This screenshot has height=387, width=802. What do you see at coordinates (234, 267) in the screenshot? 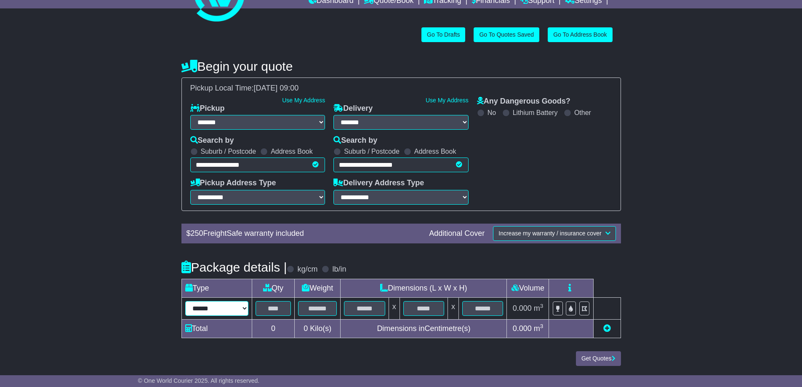
I see `h4: Package details |` at bounding box center [234, 267].